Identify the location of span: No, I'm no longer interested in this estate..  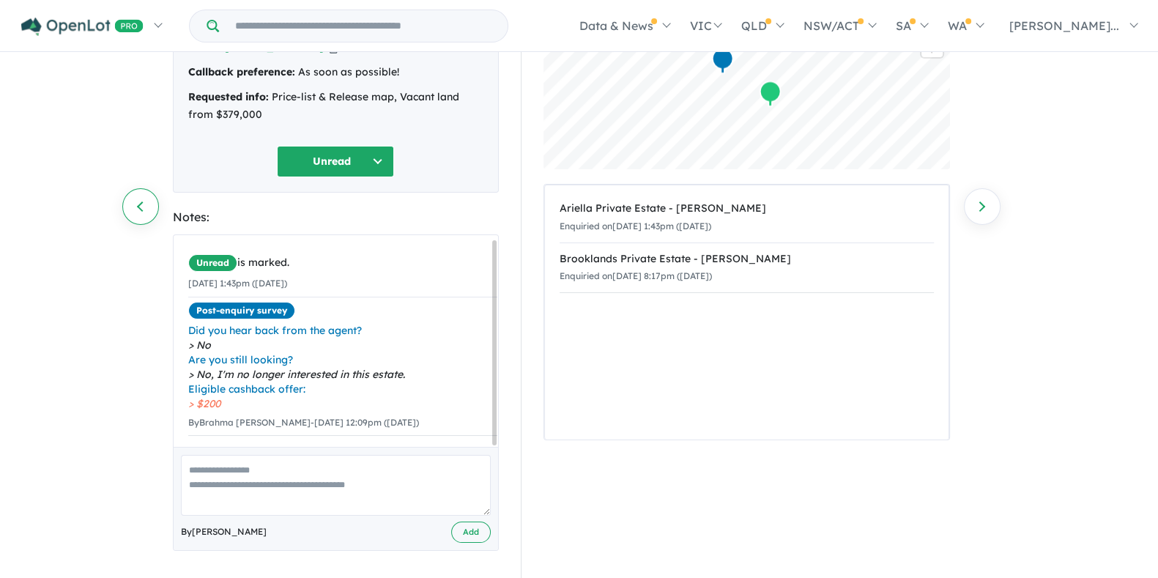
(343, 374).